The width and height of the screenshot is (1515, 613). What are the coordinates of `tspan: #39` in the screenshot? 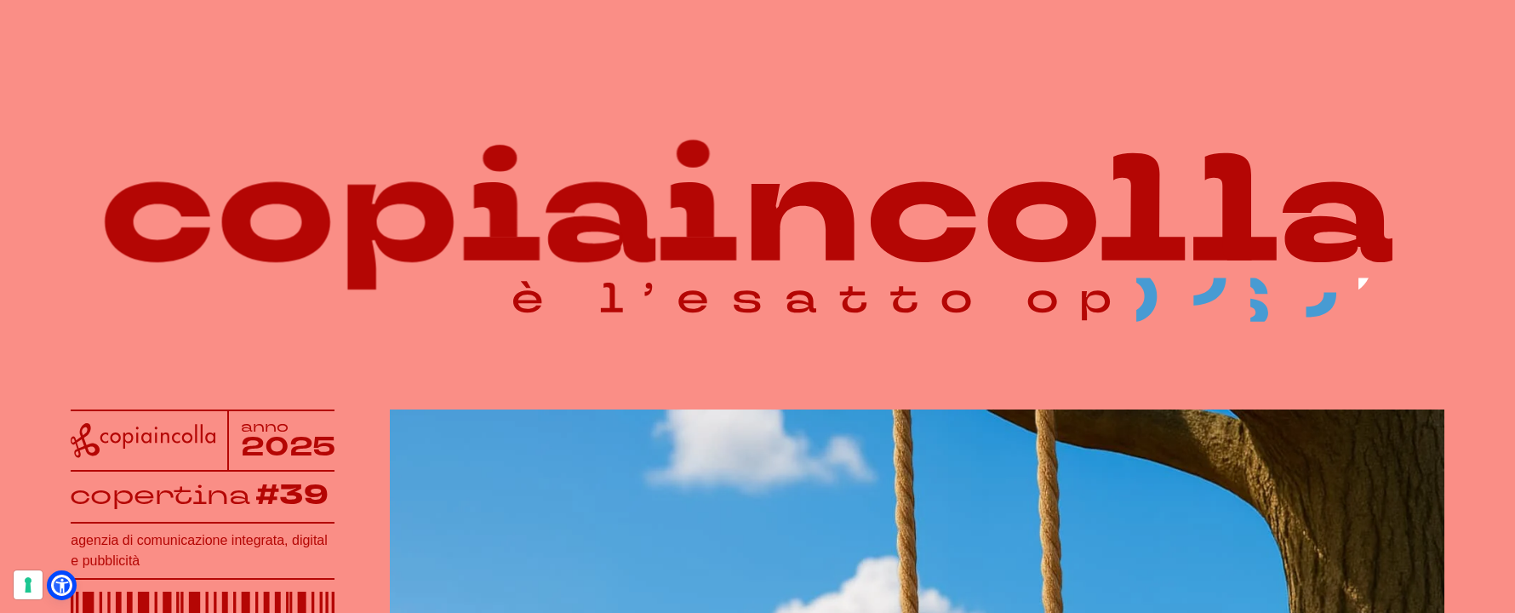 It's located at (295, 496).